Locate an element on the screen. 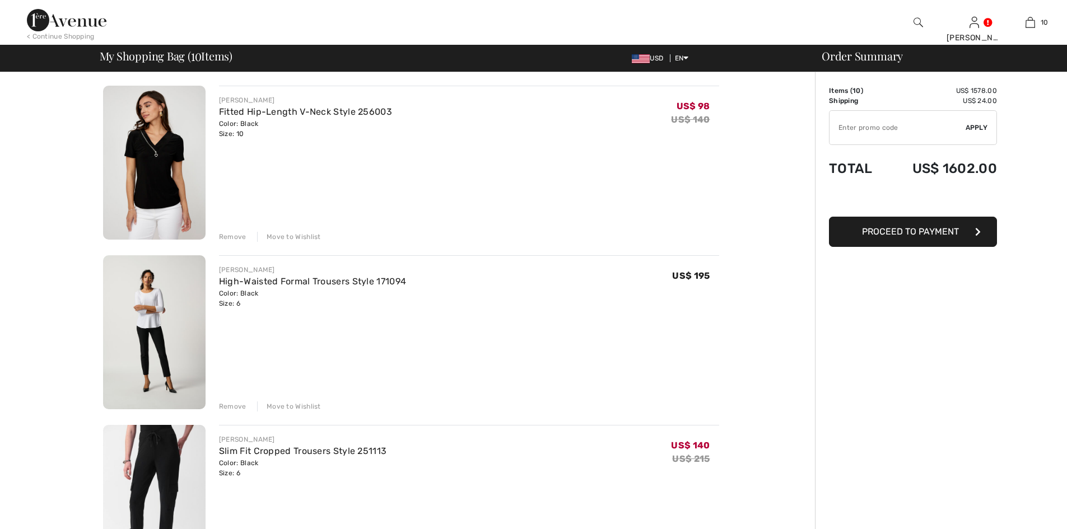 The height and width of the screenshot is (529, 1067). img: 1ère Avenue is located at coordinates (67, 20).